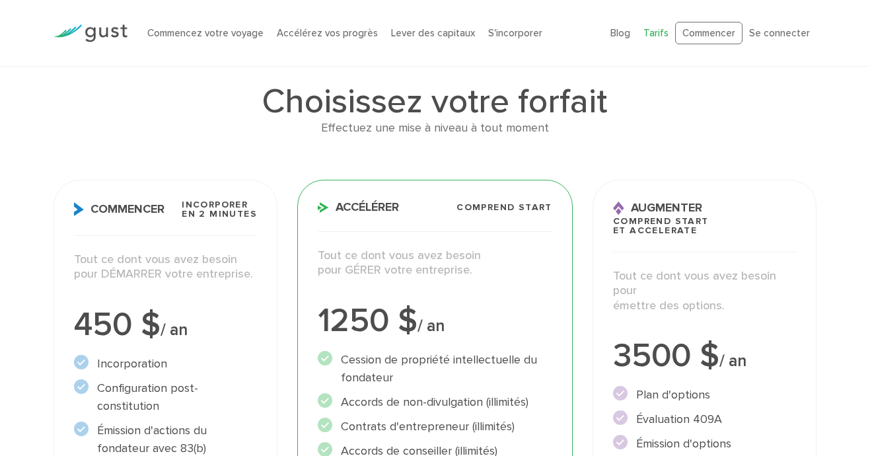 The width and height of the screenshot is (870, 456). Describe the element at coordinates (427, 426) in the screenshot. I see `font: Contrats d'entrepreneur (illimités)` at that location.